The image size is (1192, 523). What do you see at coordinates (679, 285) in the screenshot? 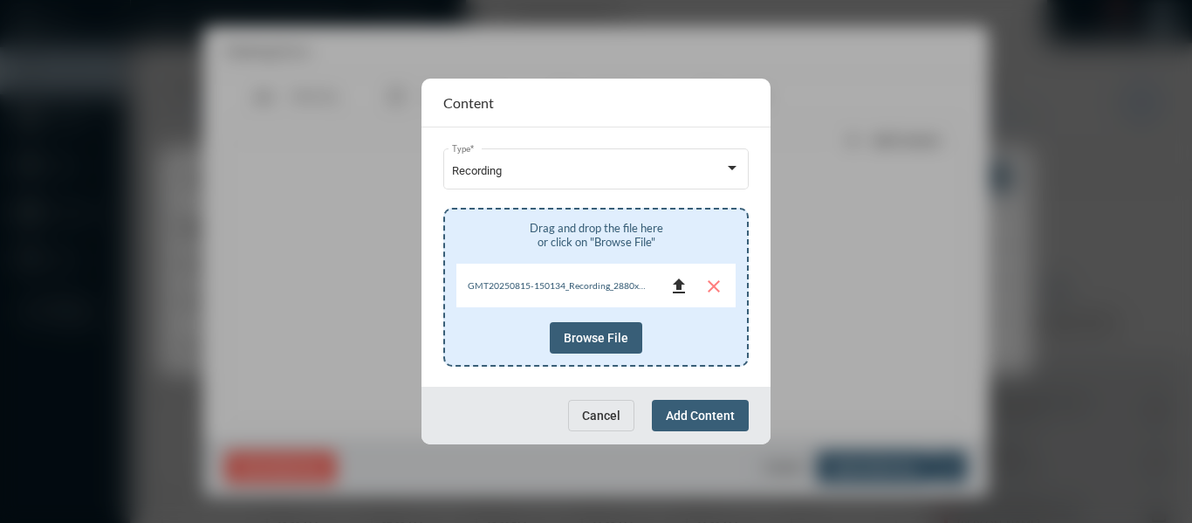
I see `button: Upload File` at bounding box center [679, 285].